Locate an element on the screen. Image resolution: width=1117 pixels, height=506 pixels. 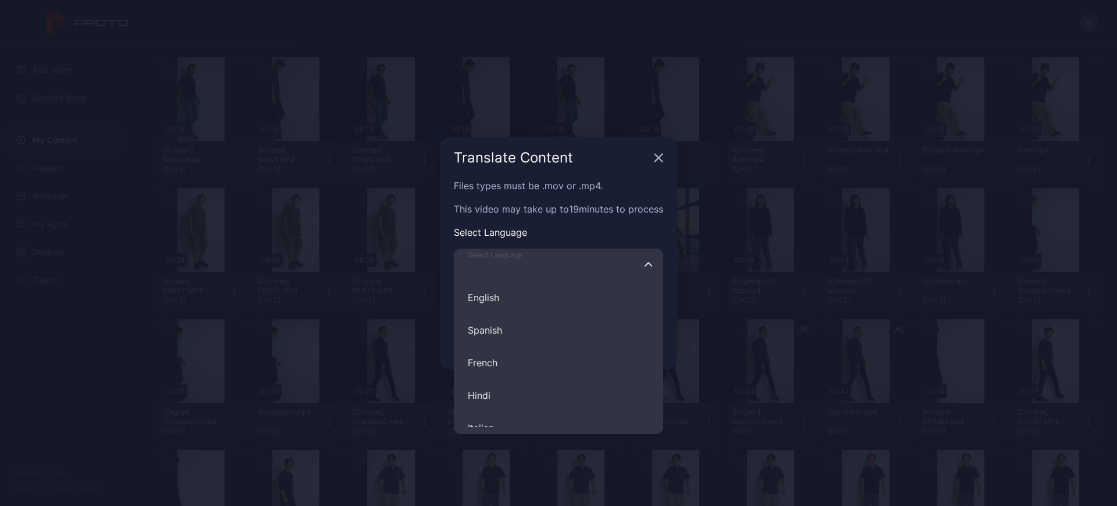
button: Select LanguageEnglishSpanishFrenchItalian is located at coordinates (559, 395).